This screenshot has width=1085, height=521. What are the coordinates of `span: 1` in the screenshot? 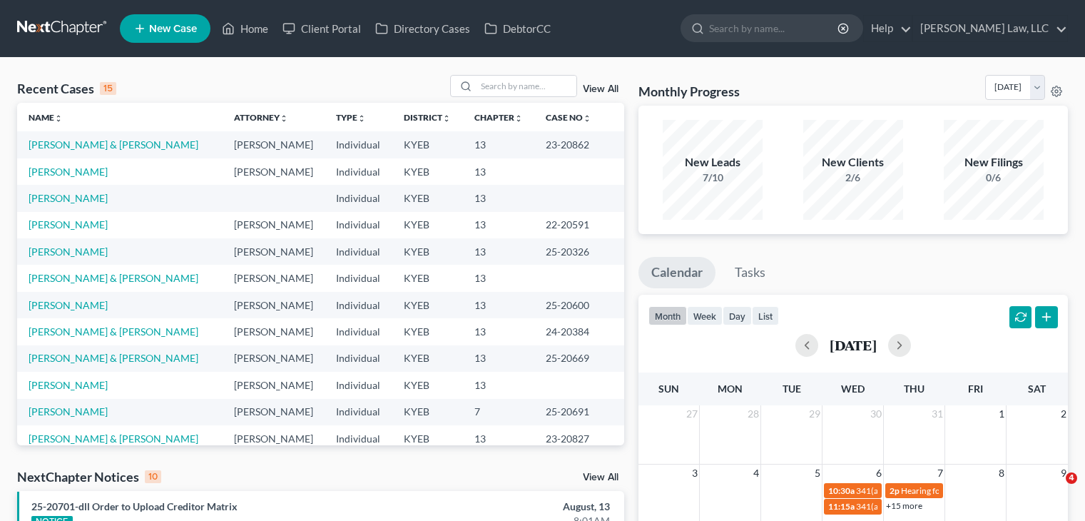 It's located at (1002, 414).